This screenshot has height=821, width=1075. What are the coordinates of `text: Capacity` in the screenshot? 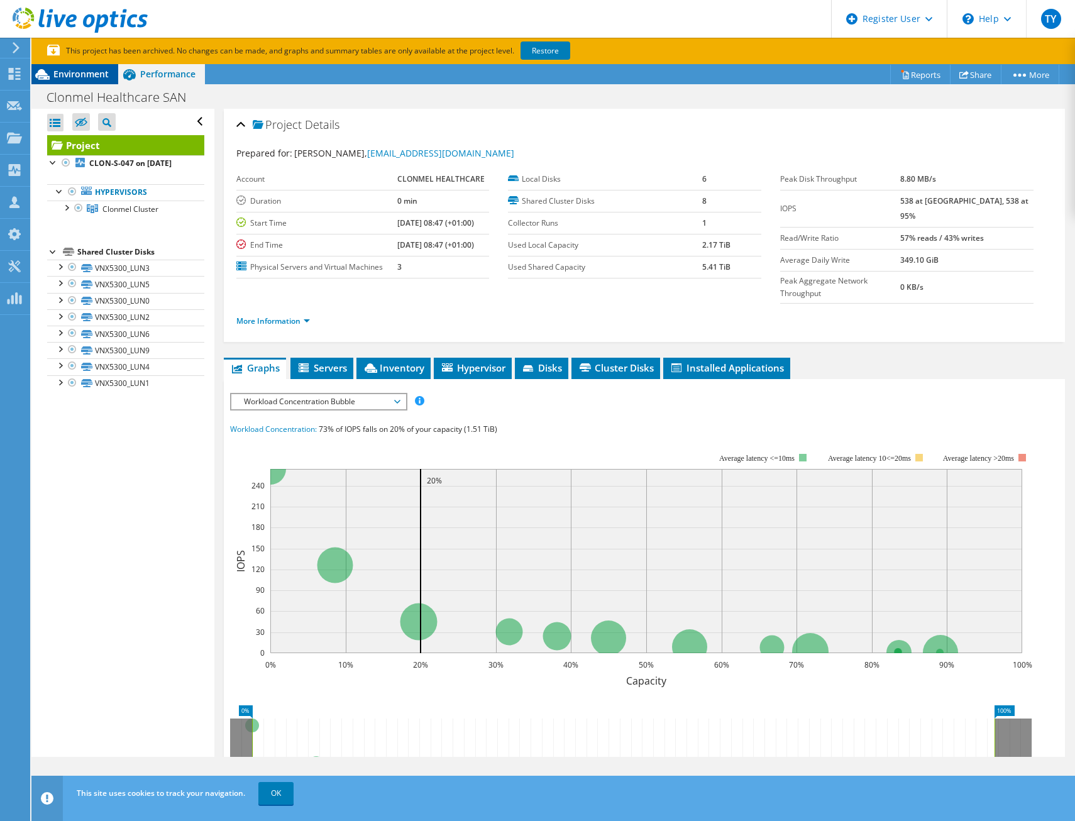 It's located at (646, 681).